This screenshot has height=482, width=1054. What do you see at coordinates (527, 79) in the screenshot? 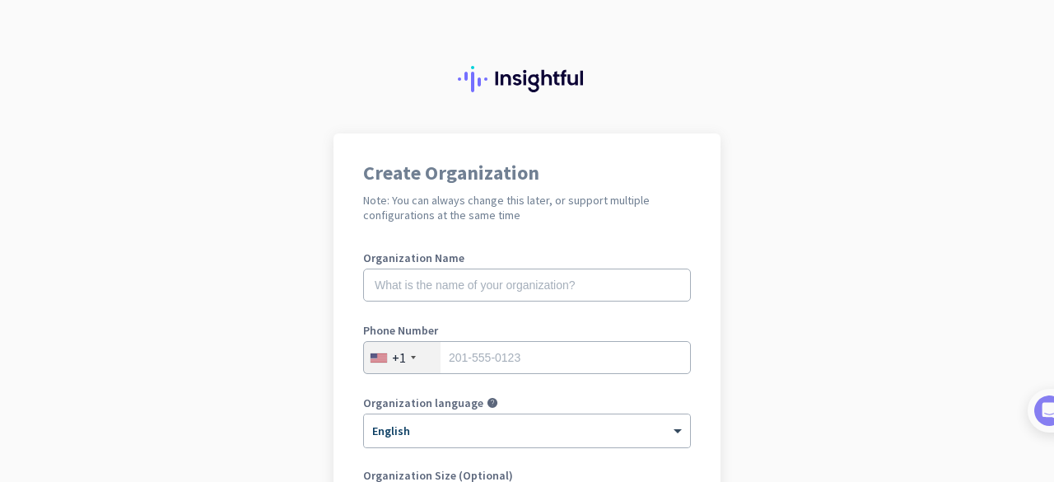
I see `img: Insightful` at bounding box center [527, 79].